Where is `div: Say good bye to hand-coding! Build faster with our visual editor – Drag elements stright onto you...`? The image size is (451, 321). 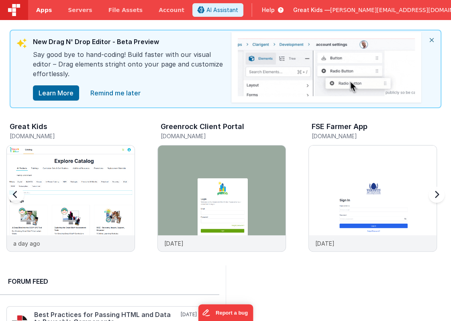 div: Say good bye to hand-coding! Build faster with our visual editor – Drag elements stright onto you... is located at coordinates (128, 67).